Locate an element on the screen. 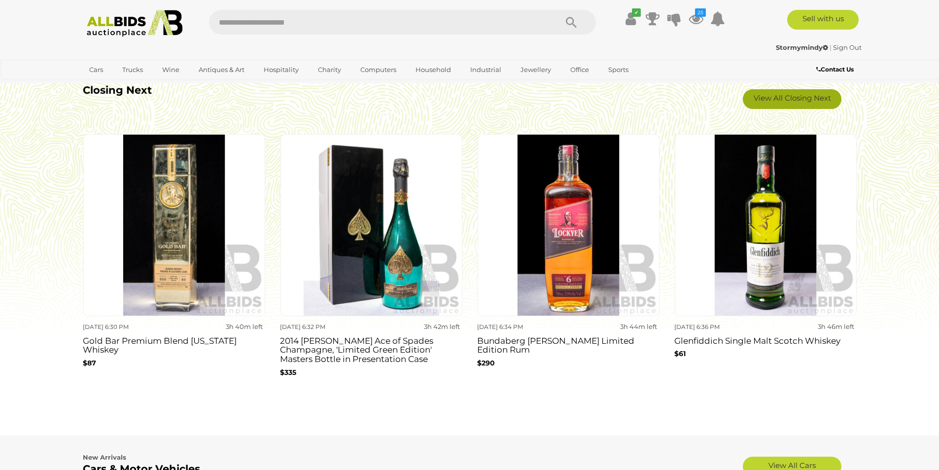 The image size is (939, 470). img: Allbids.com.au is located at coordinates (135, 23).